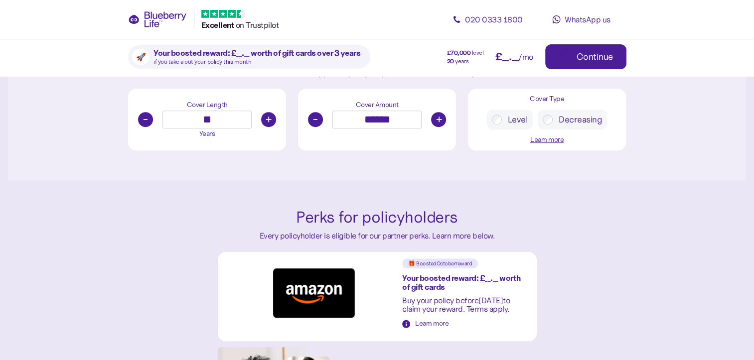 This screenshot has height=360, width=754. Describe the element at coordinates (582, 19) in the screenshot. I see `a: WhatsApp us` at that location.